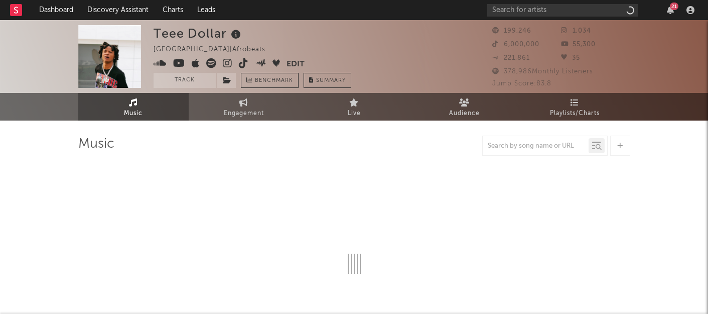 The image size is (708, 314). What do you see at coordinates (670, 10) in the screenshot?
I see `button: 21` at bounding box center [670, 10].